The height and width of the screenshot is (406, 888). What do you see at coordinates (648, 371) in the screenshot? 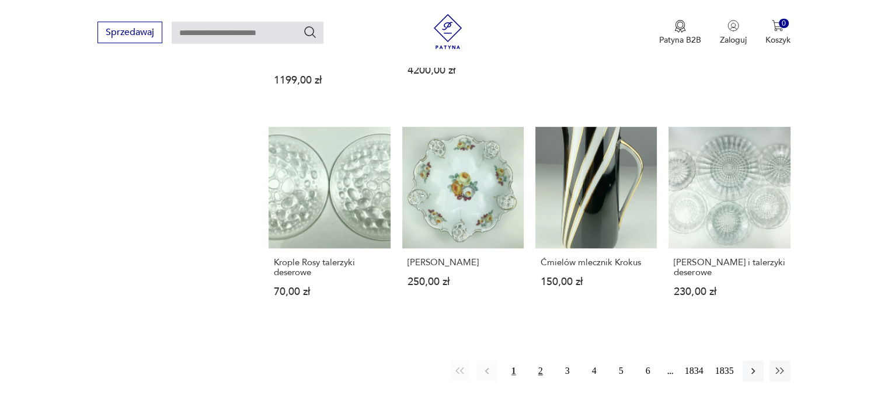
I see `button: 6` at bounding box center [648, 371].